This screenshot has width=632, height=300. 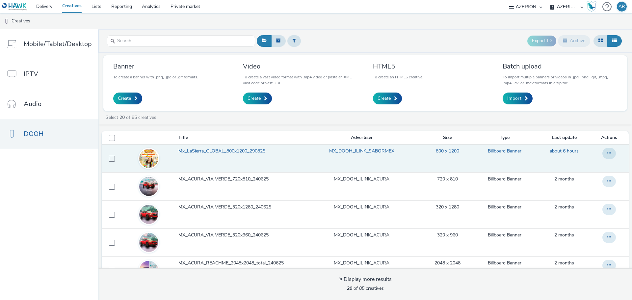 I want to click on a: 320 x 1280, so click(x=447, y=207).